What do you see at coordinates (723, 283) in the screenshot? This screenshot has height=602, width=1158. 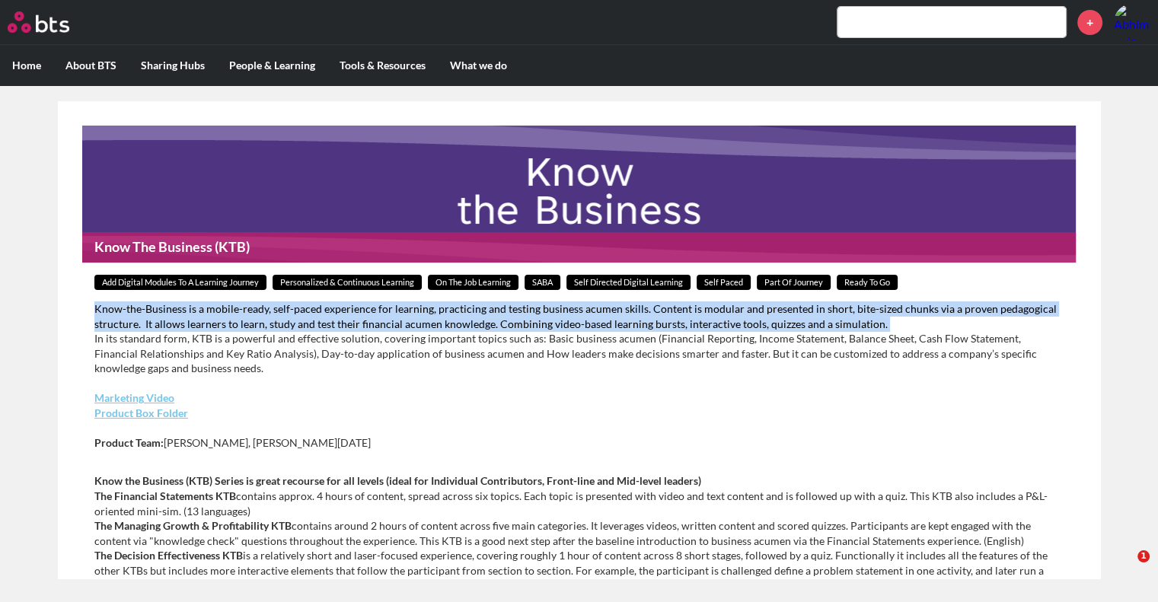 I see `span: Self paced` at bounding box center [723, 283].